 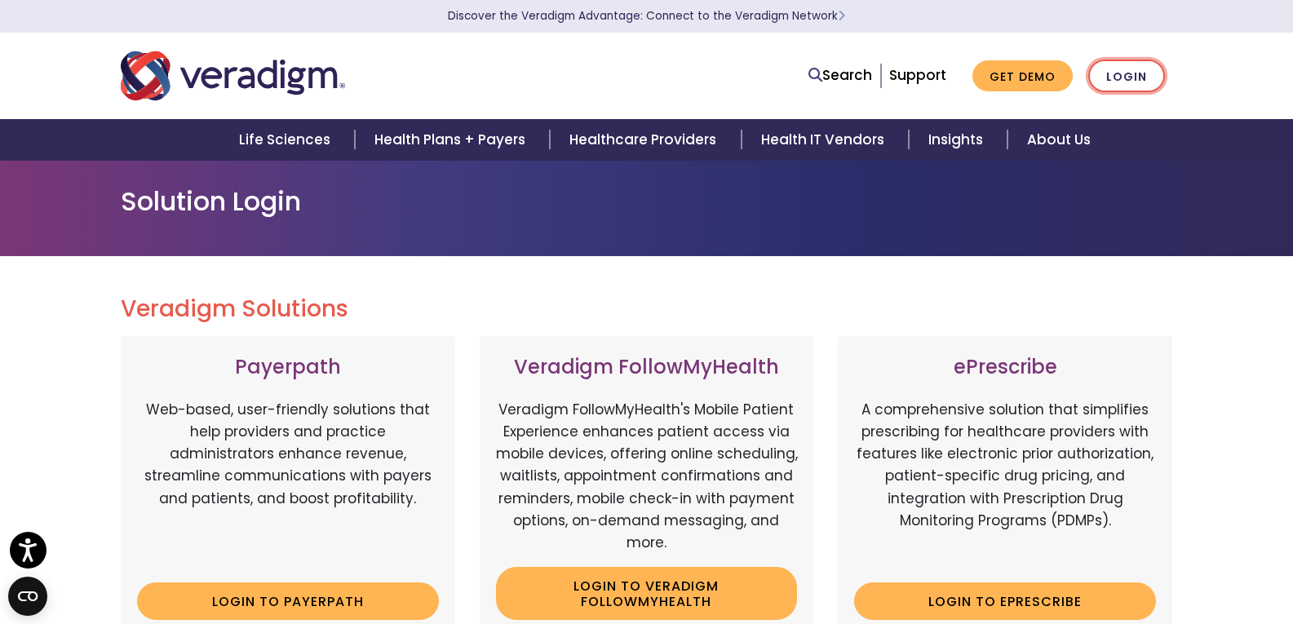 What do you see at coordinates (647, 476) in the screenshot?
I see `p: Veradigm FollowMyHealth's Mobile Patient Experience enhances patient access via mobile devices, o...` at bounding box center [647, 476].